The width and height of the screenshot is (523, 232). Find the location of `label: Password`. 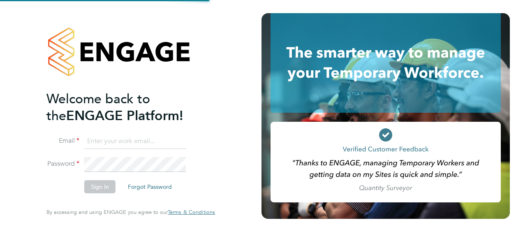

label: Password is located at coordinates (63, 164).